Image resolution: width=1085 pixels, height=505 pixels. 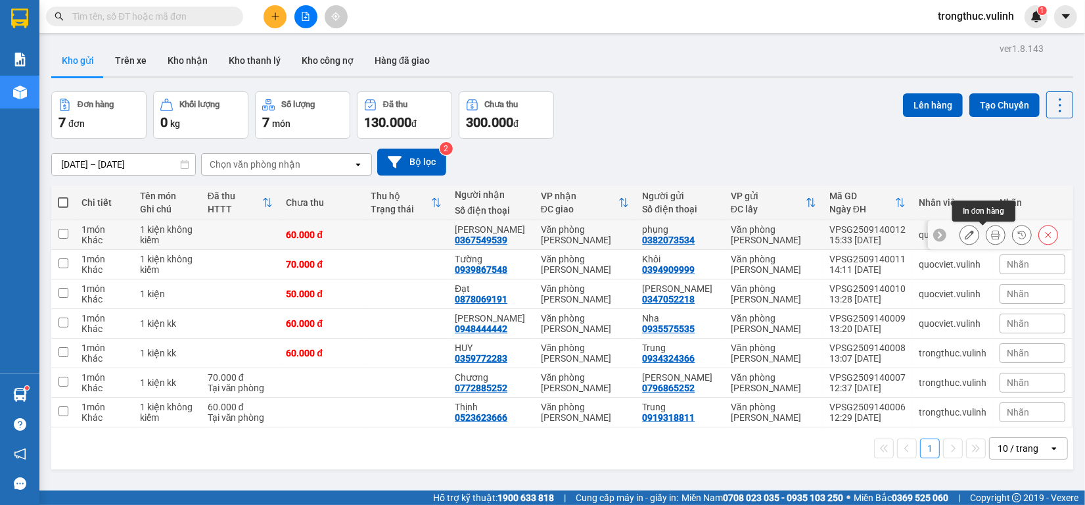 What do you see at coordinates (680, 259) in the screenshot?
I see `div: Khôi` at bounding box center [680, 259].